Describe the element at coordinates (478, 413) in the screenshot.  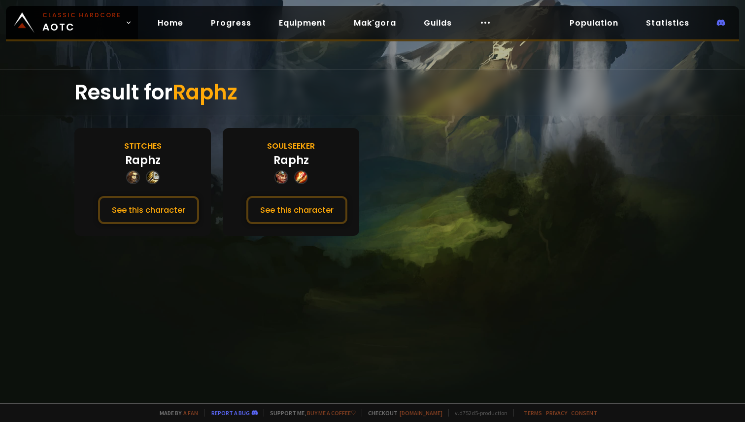
I see `span: v. d752d5 - production` at that location.